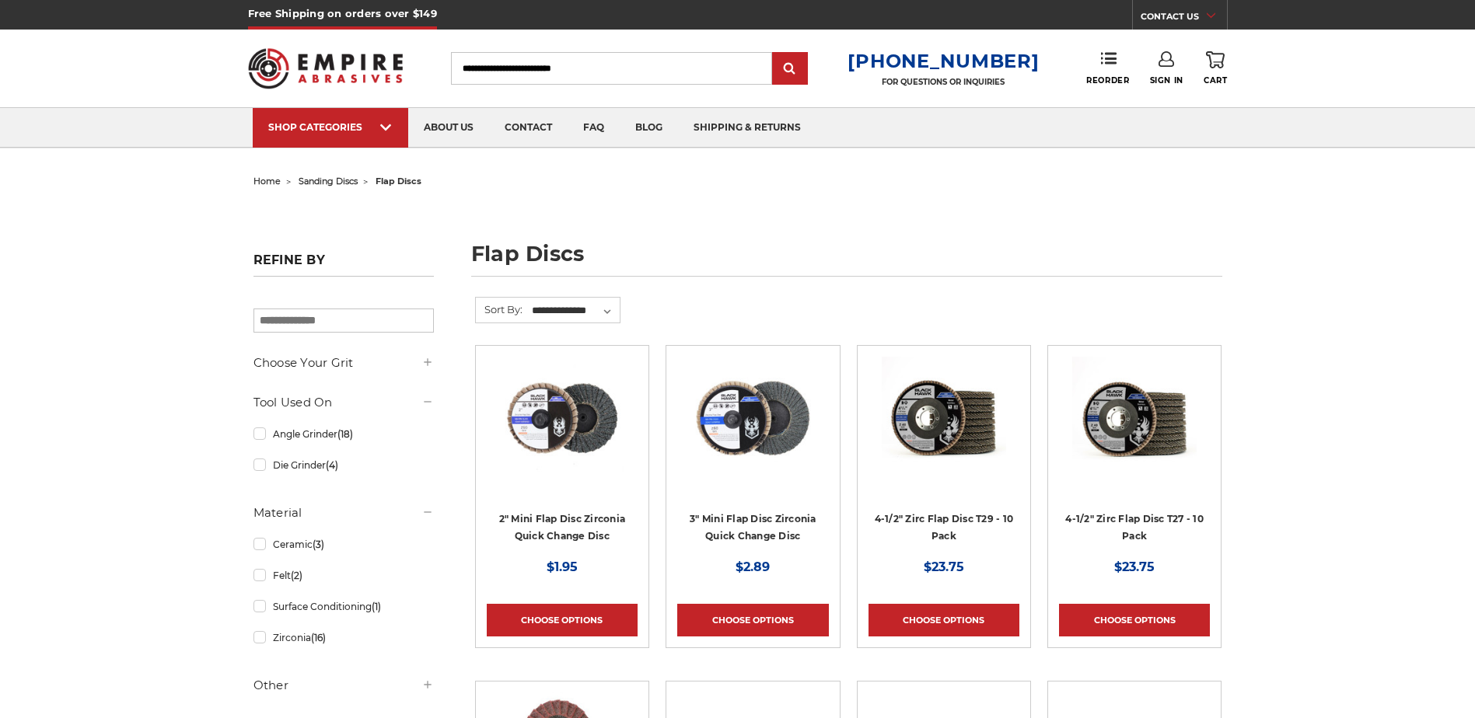 The height and width of the screenshot is (718, 1475). Describe the element at coordinates (747, 128) in the screenshot. I see `a: shipping & returns` at that location.